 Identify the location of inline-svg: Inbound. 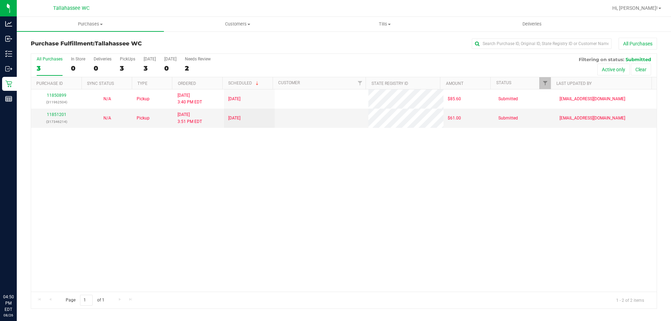
(9, 39).